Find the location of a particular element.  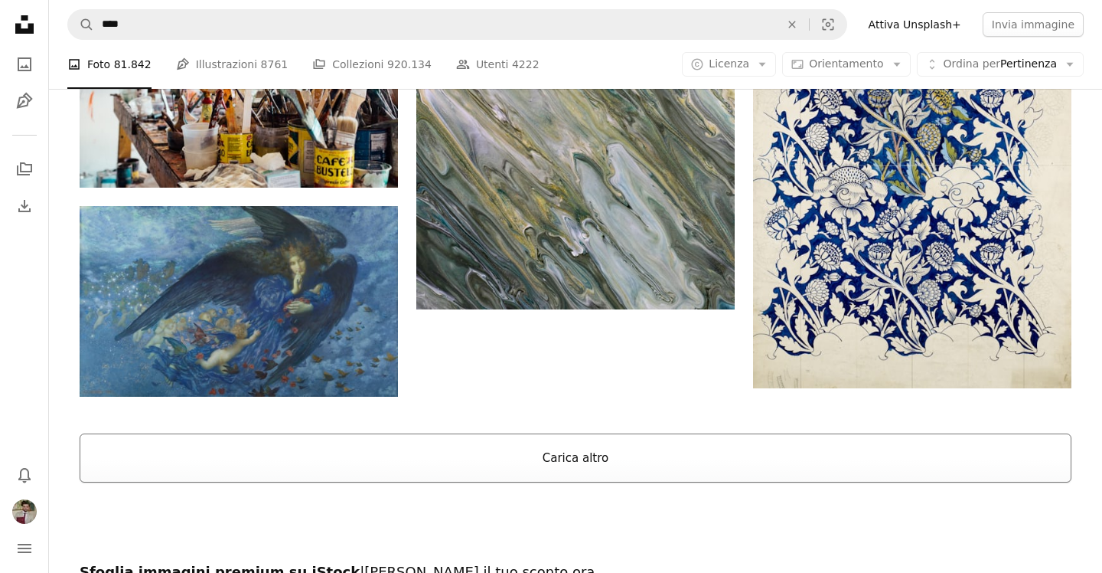

button: Notifiche is located at coordinates (24, 475).